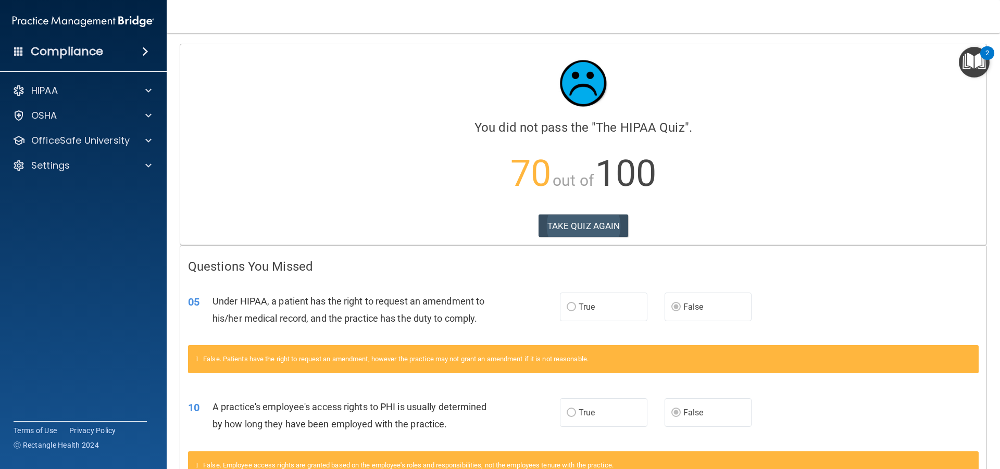  Describe the element at coordinates (56, 445) in the screenshot. I see `span: Ⓒ Rectangle Health 2024` at that location.